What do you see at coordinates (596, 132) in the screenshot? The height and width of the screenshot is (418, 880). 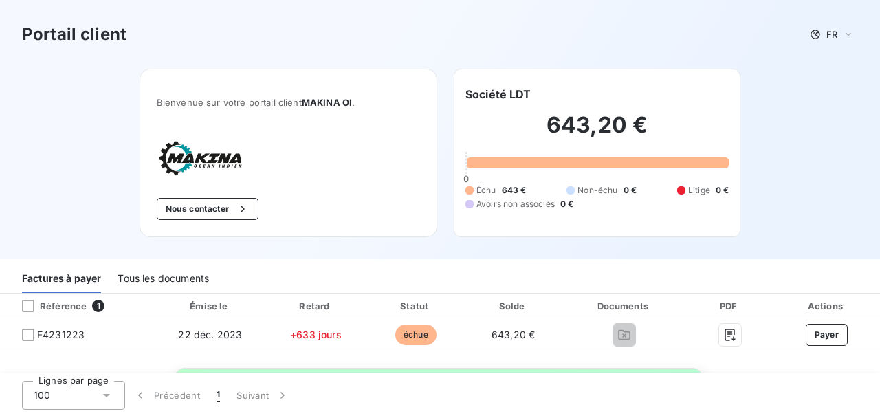 I see `h2: 643,20 €` at bounding box center [596, 132].